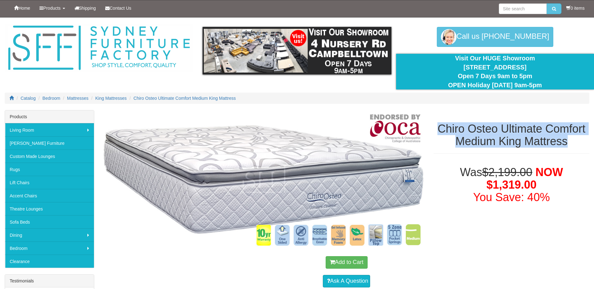 This screenshot has height=289, width=594. Describe the element at coordinates (111, 98) in the screenshot. I see `a: King Mattresses` at that location.